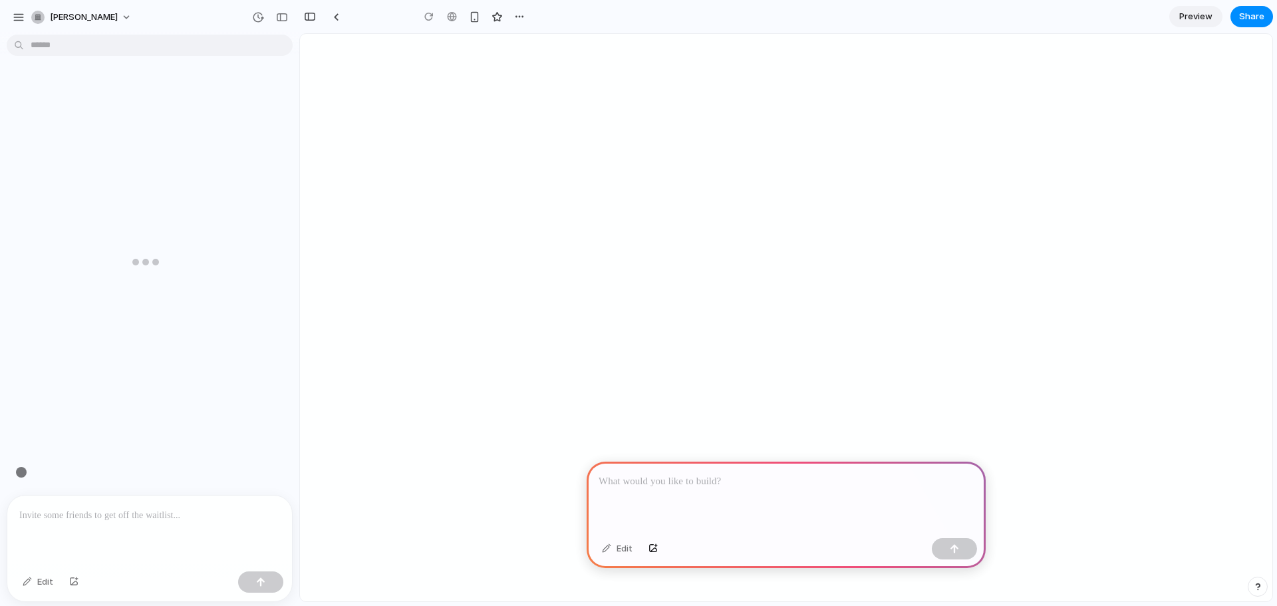  I want to click on span: Share, so click(1252, 17).